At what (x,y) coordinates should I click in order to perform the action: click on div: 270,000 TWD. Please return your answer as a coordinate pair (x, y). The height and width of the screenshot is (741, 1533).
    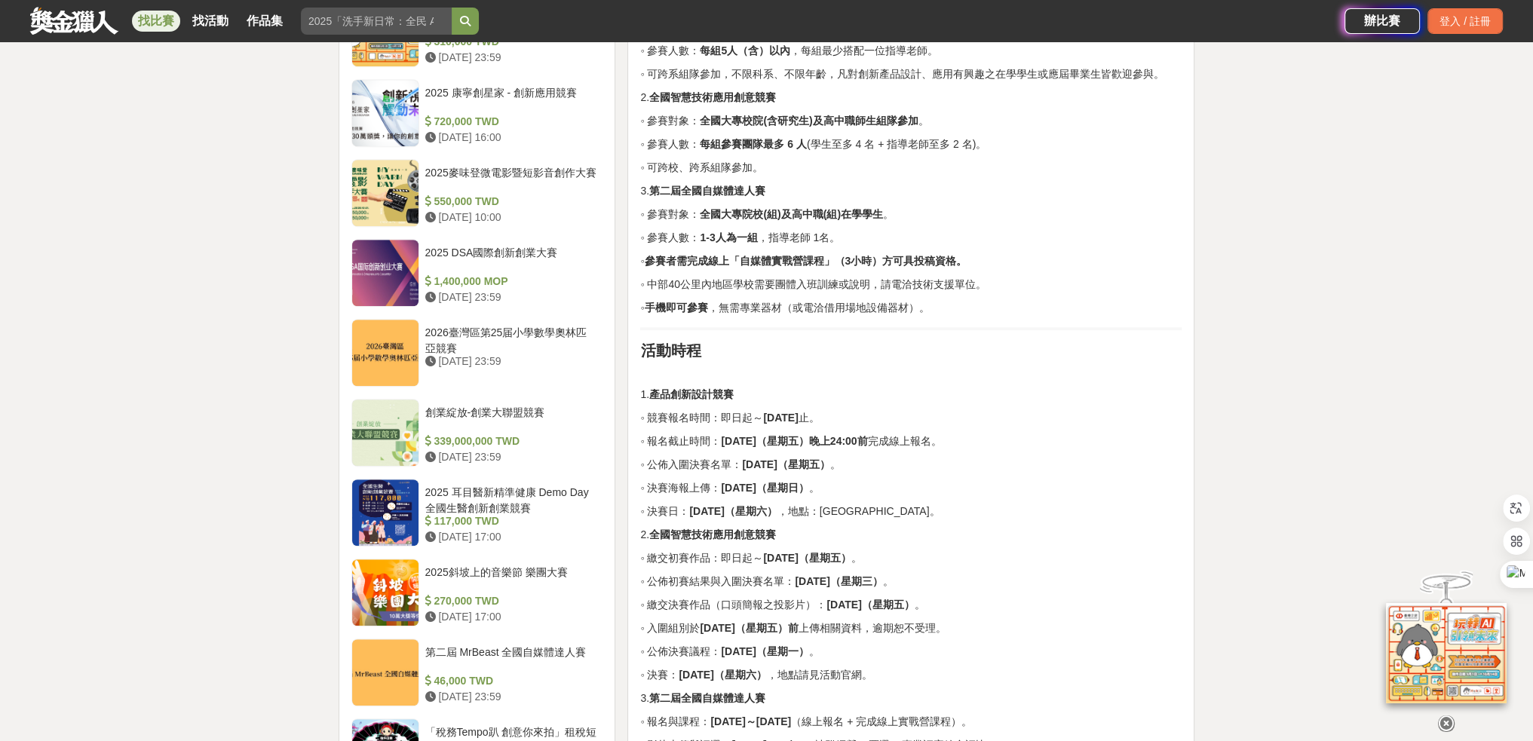
    Looking at the image, I should click on (511, 601).